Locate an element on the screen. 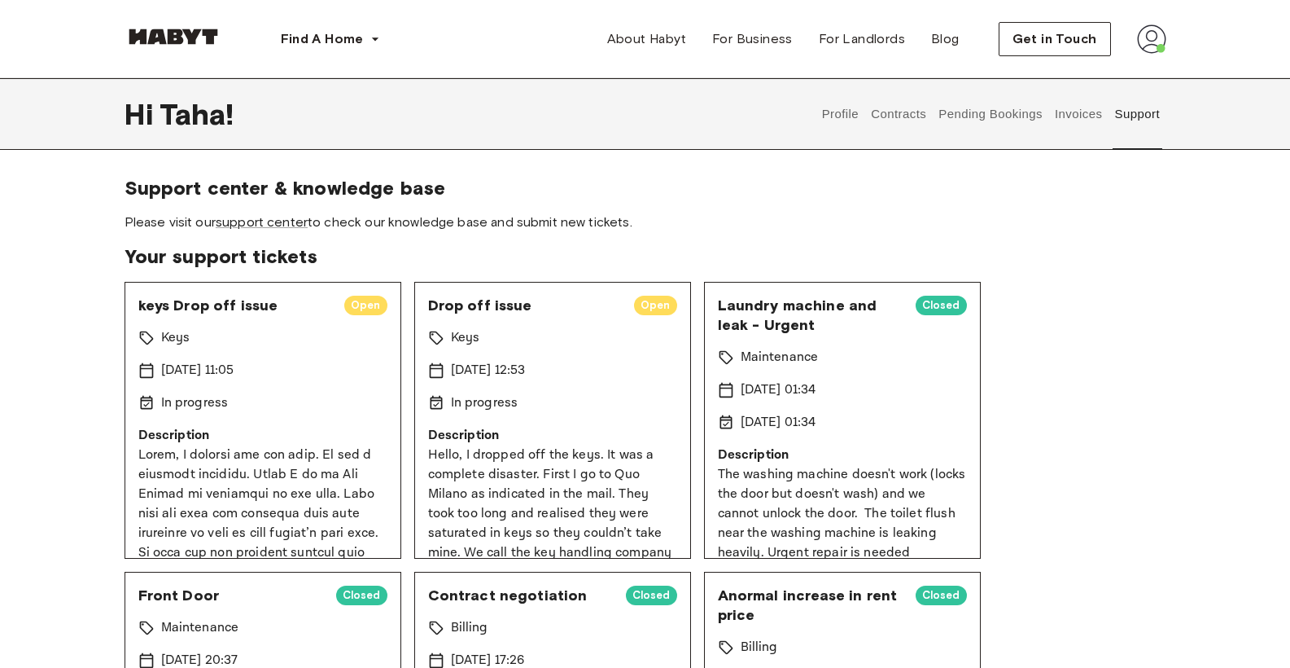 The height and width of the screenshot is (668, 1290). button: Support is located at coordinates (1137, 114).